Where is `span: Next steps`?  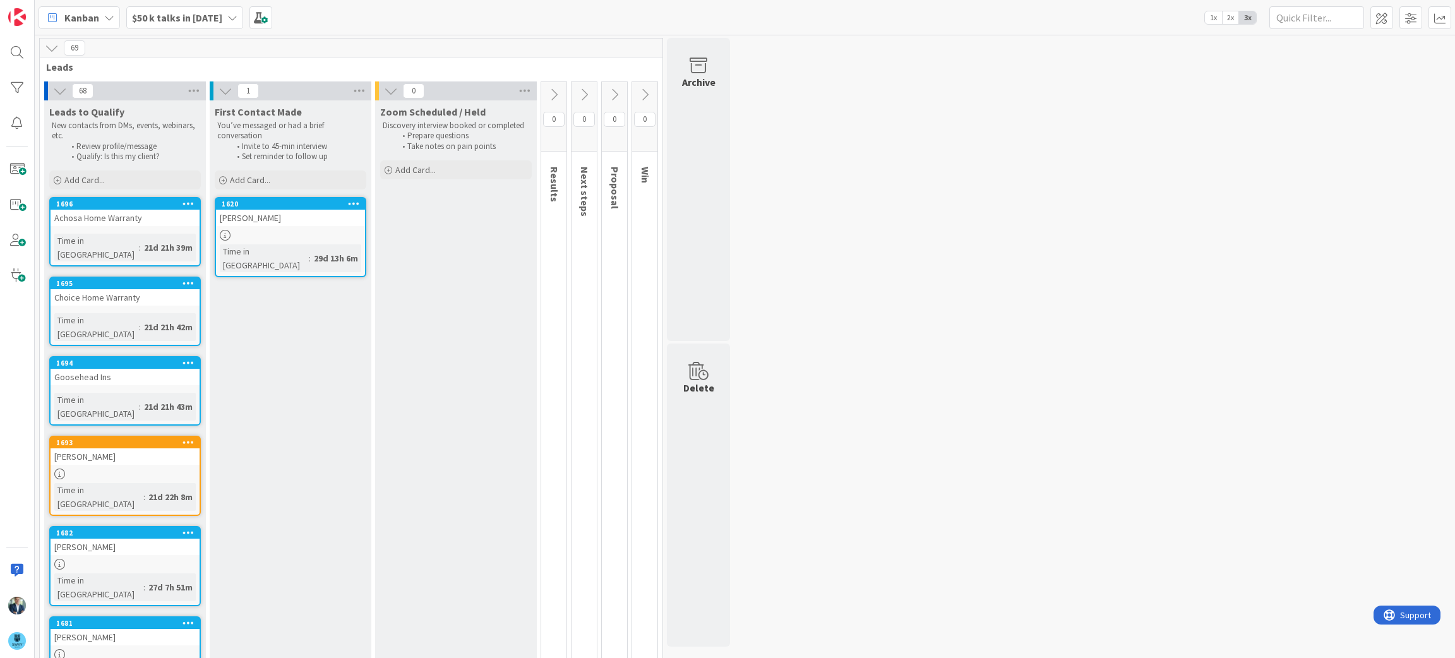
span: Next steps is located at coordinates (585, 191).